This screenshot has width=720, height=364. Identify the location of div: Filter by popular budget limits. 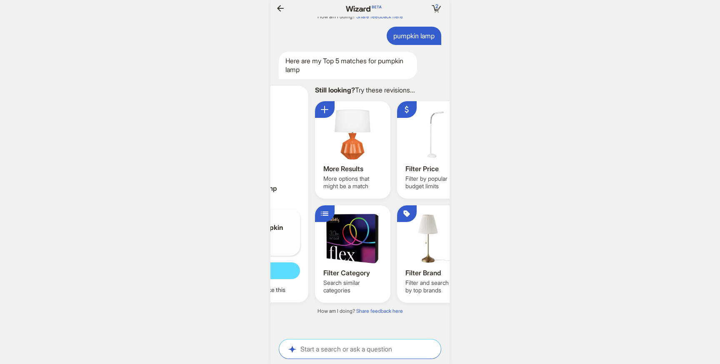
(435, 183).